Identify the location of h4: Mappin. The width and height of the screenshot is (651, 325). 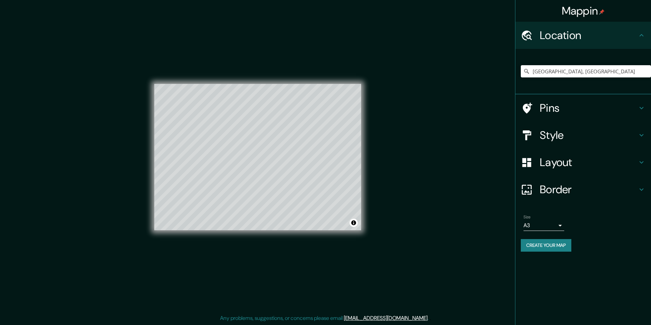
(583, 11).